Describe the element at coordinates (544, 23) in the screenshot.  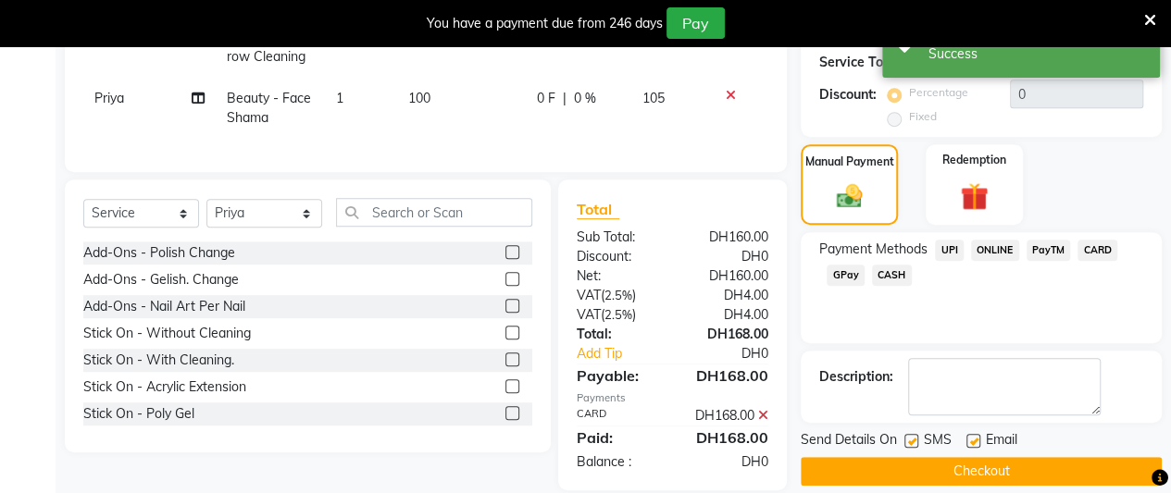
I see `div: You have a payment due from 246 days` at that location.